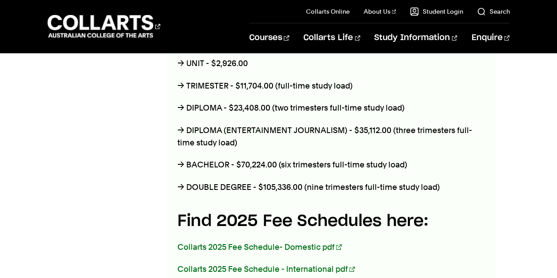  What do you see at coordinates (331, 221) in the screenshot?
I see `h4: Find 2025 Fee Schedules here:` at bounding box center [331, 221].